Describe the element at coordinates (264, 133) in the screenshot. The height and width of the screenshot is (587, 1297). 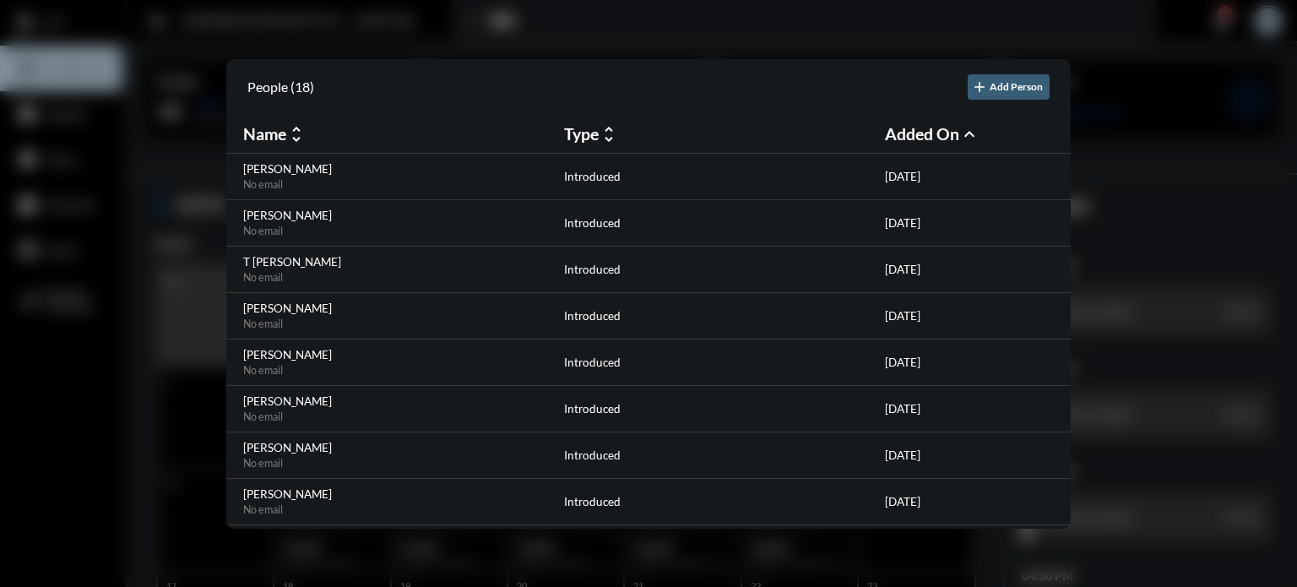
I see `h2: Name` at that location.